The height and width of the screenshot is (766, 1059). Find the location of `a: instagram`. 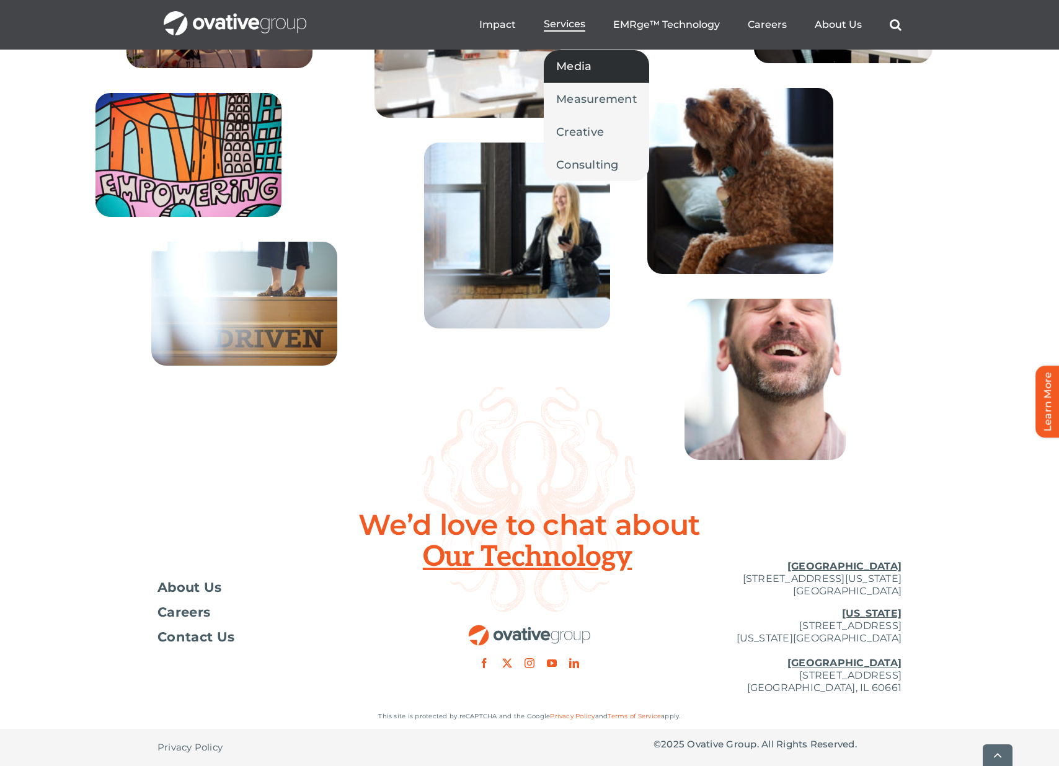

a: instagram is located at coordinates (529, 663).